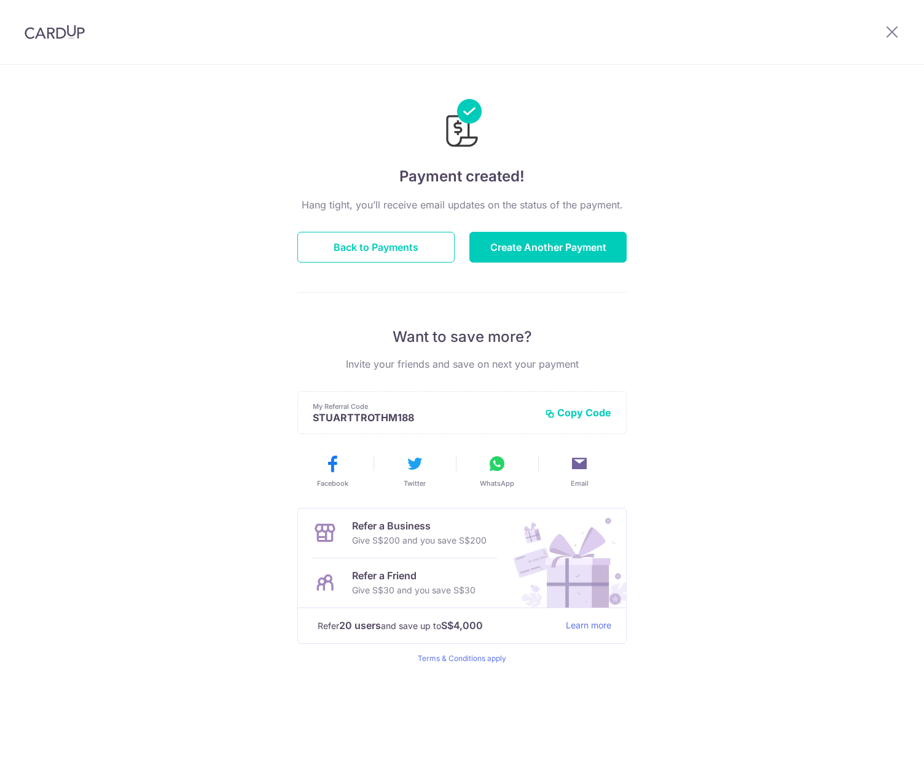  What do you see at coordinates (424, 406) in the screenshot?
I see `p: My Referral Code` at bounding box center [424, 406].